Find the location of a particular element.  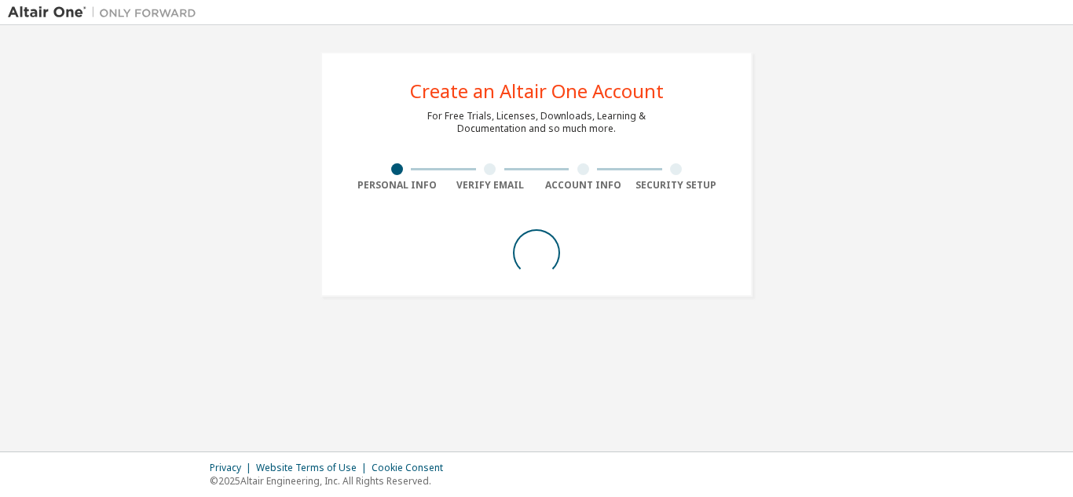

div: For Free Trials, Licenses, Downloads, Learning & Documentation and so much more. is located at coordinates (537, 123).